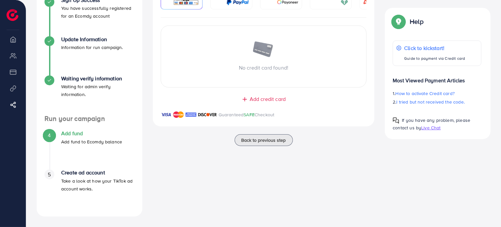 The height and width of the screenshot is (227, 501). Describe the element at coordinates (264, 68) in the screenshot. I see `p: No credit card found!` at that location.